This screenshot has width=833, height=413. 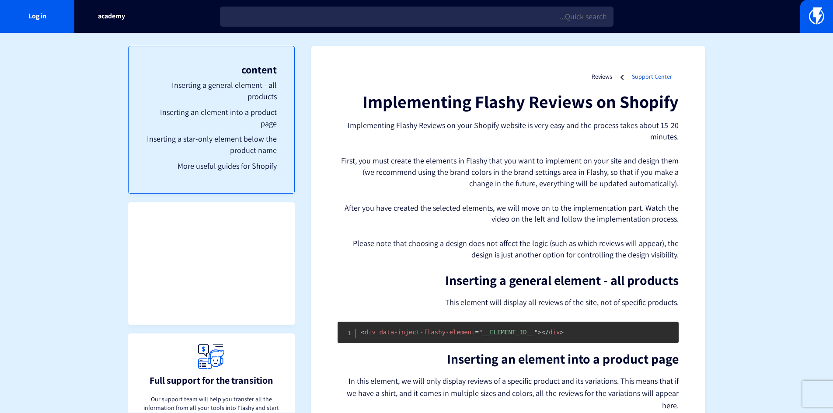 I want to click on font: Log in, so click(x=37, y=16).